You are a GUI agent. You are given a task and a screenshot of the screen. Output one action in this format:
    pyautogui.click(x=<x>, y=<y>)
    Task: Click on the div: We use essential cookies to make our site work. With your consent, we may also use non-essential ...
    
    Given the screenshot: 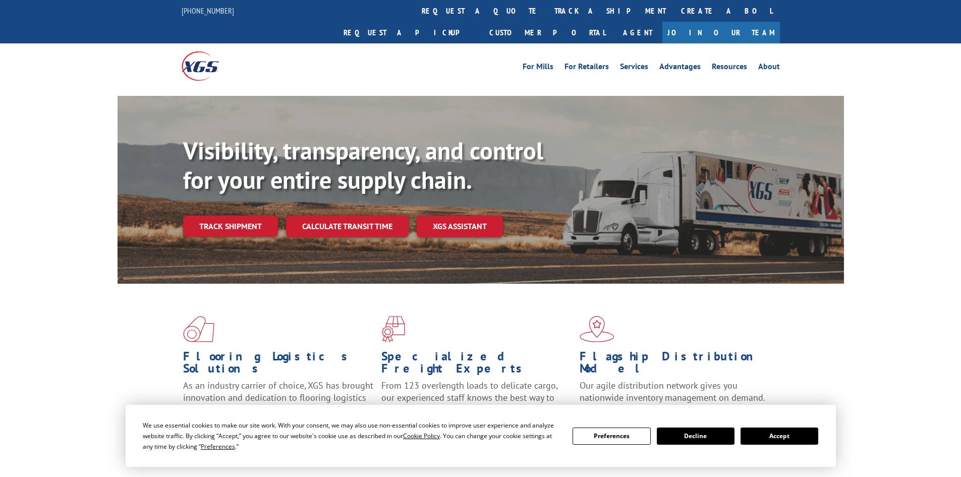 What is the action you would take?
    pyautogui.click(x=352, y=435)
    